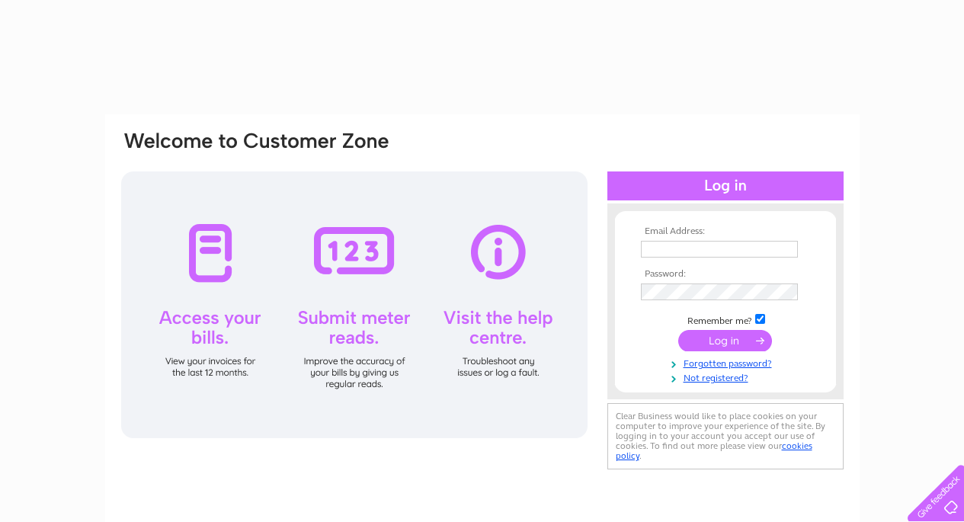 Image resolution: width=964 pixels, height=522 pixels. Describe the element at coordinates (727, 377) in the screenshot. I see `a: Not registered?` at that location.